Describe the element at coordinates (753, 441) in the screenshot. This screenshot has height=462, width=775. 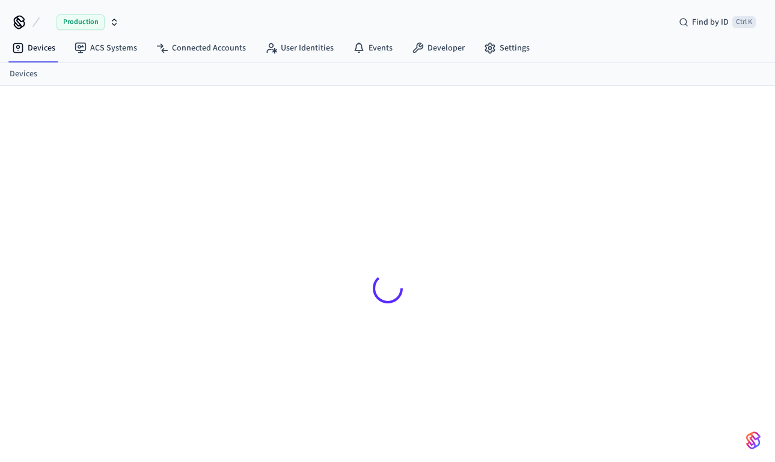
I see `img: SeamLogoGradient.69752ec5.svg` at that location.